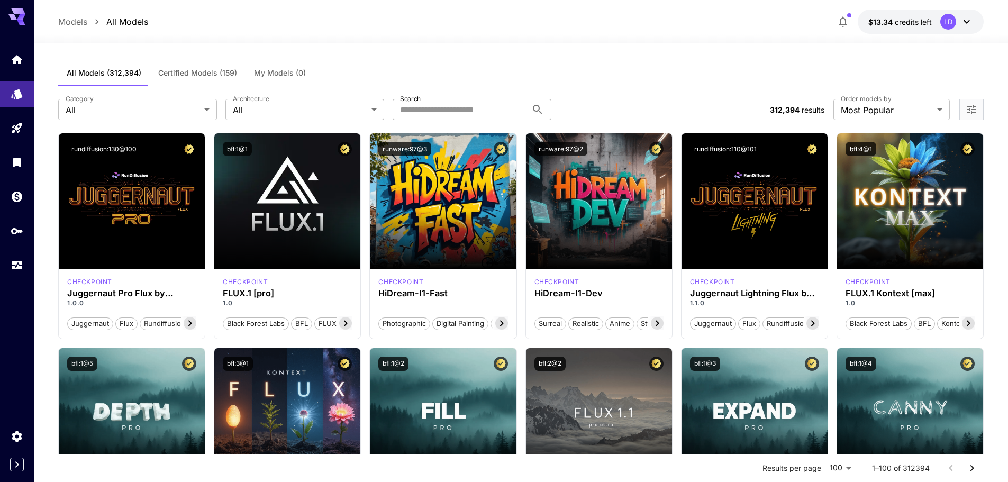 The width and height of the screenshot is (1008, 482). Describe the element at coordinates (953, 324) in the screenshot. I see `span: Kontext` at that location.